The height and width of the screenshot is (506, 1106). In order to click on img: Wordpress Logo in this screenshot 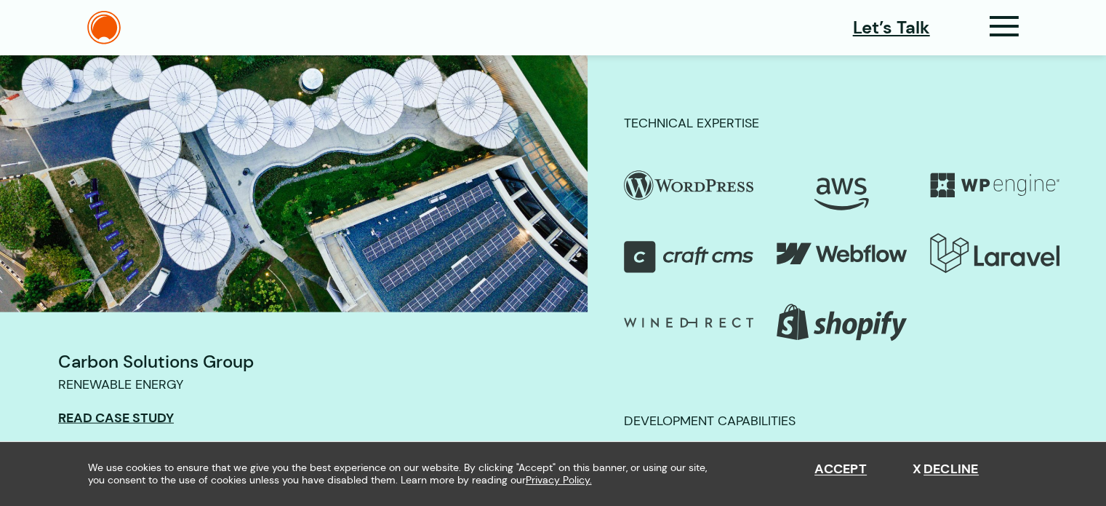, I will do `click(689, 186)`.